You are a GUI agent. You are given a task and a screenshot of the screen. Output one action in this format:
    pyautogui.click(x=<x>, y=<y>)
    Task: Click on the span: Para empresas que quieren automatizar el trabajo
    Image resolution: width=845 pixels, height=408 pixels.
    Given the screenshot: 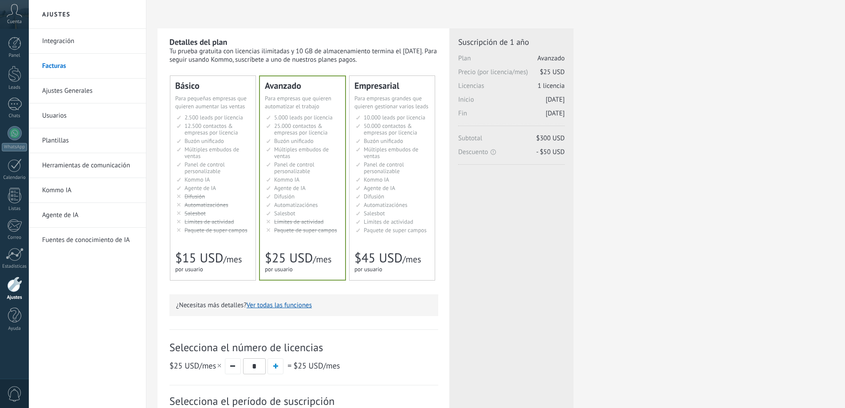 What is the action you would take?
    pyautogui.click(x=298, y=102)
    